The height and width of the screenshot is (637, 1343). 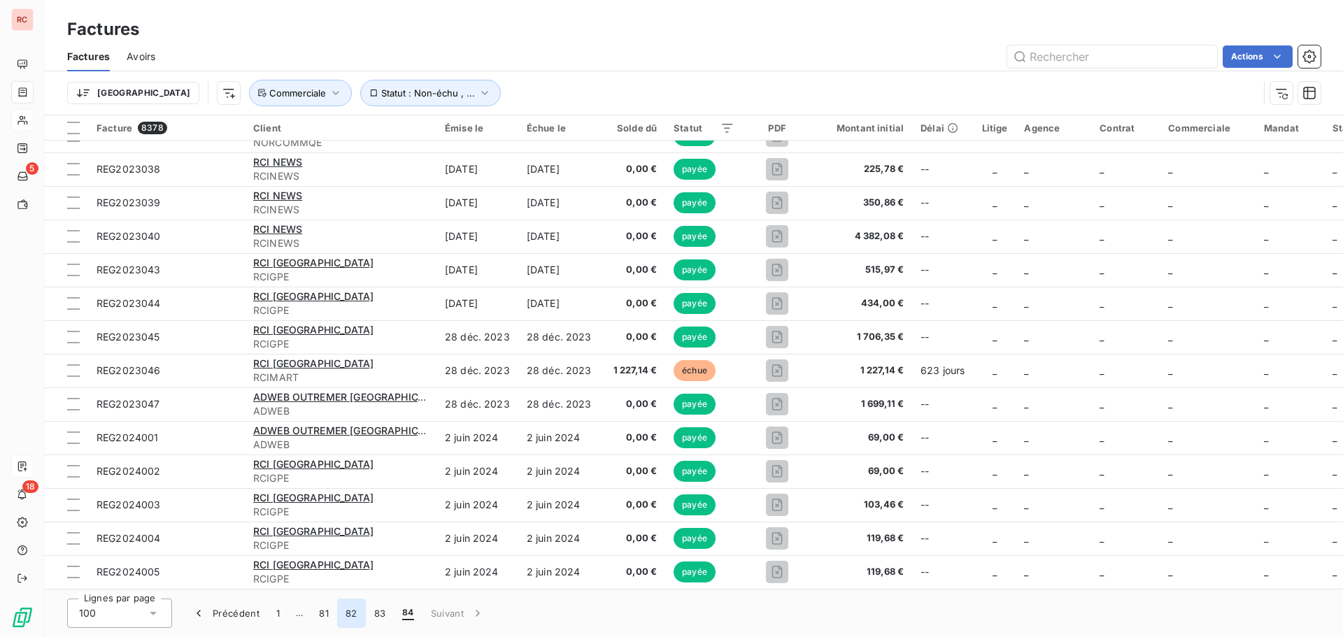 I want to click on span: REG2023040, so click(x=129, y=236).